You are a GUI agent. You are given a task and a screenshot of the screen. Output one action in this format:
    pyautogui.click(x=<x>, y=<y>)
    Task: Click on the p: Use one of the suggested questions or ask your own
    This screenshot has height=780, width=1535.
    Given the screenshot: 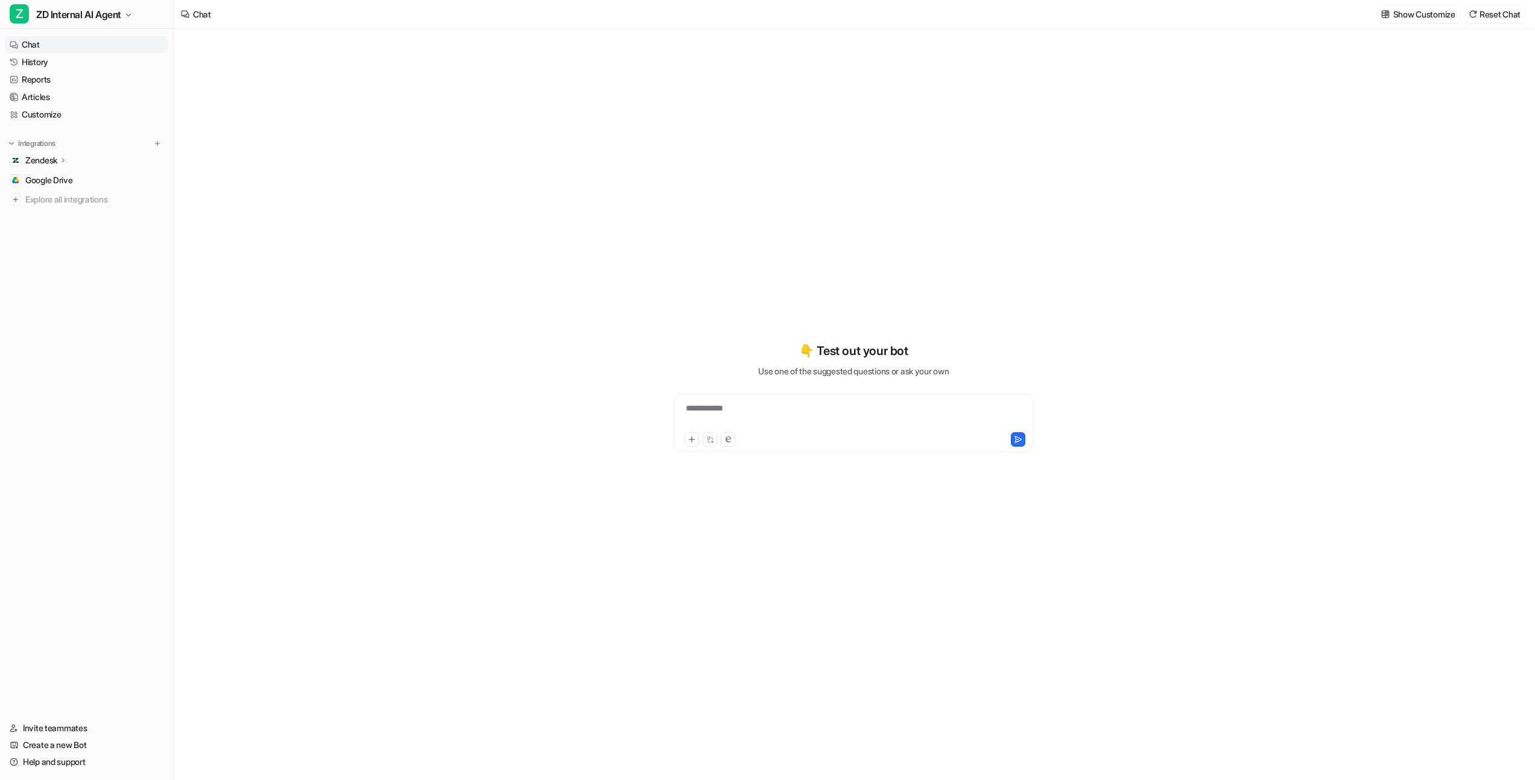 What is the action you would take?
    pyautogui.click(x=853, y=371)
    